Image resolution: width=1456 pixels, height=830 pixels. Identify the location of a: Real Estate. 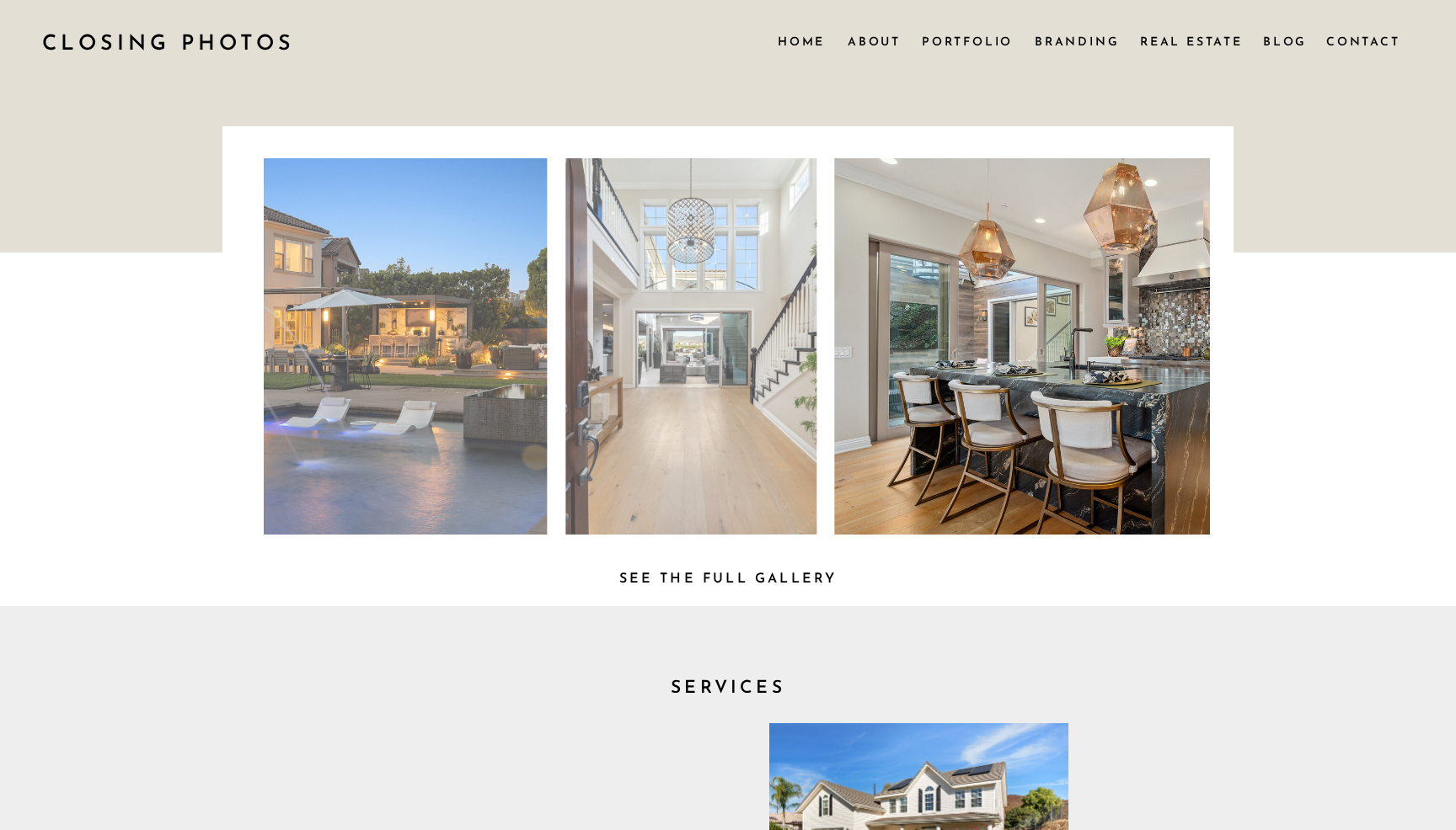
(1193, 41).